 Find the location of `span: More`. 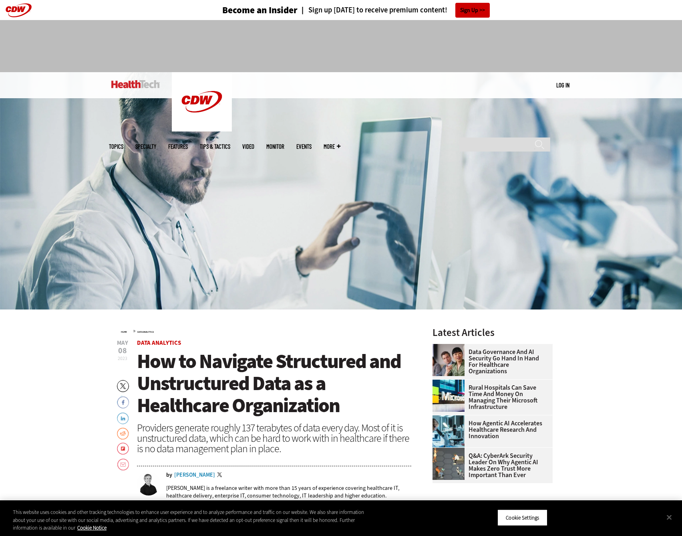

span: More is located at coordinates (332, 146).